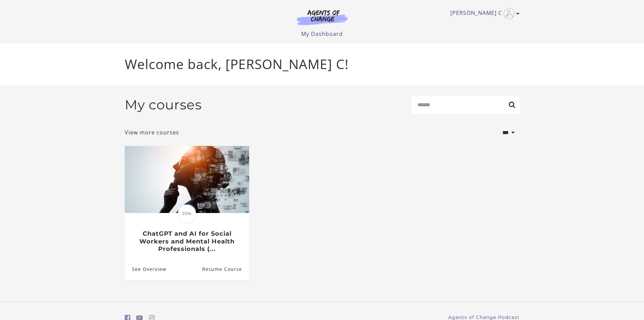 Image resolution: width=644 pixels, height=320 pixels. I want to click on a: View more courses, so click(152, 132).